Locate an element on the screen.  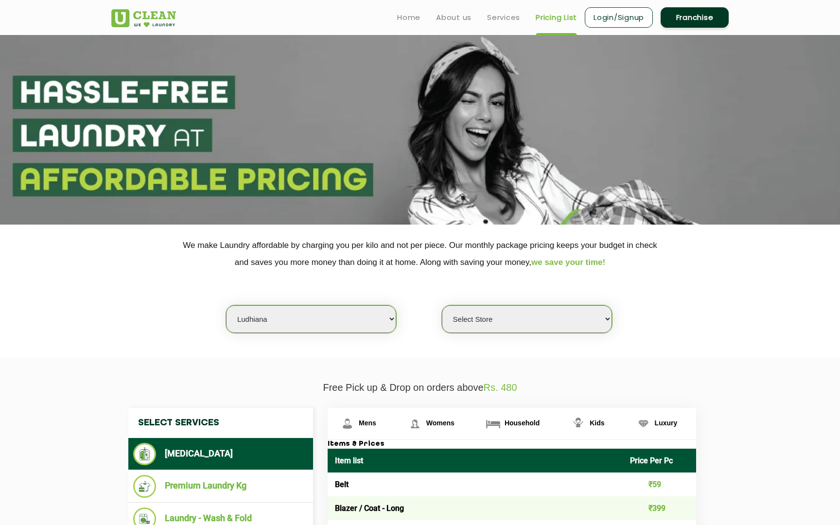
a: Pricing List is located at coordinates (556, 18).